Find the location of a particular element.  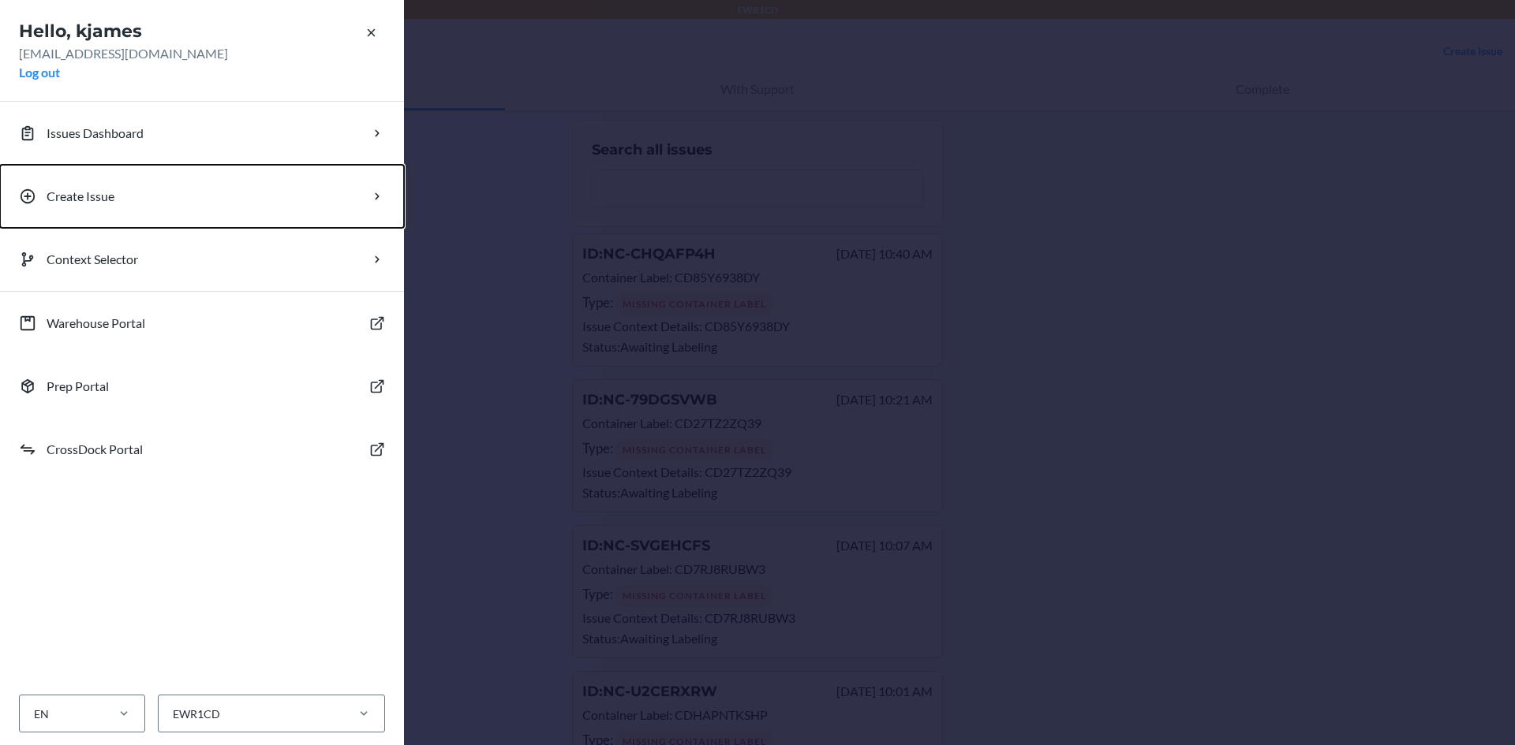

p: Prep Portal is located at coordinates (77, 387).